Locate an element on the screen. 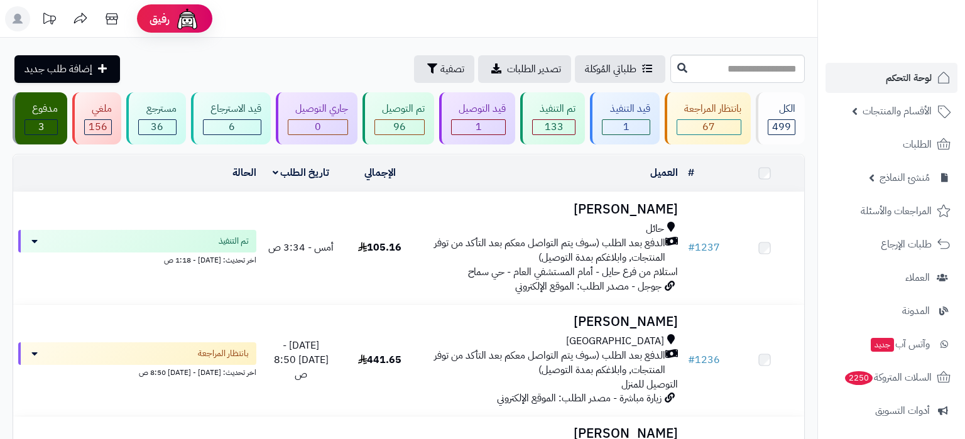 The height and width of the screenshot is (439, 965). span: تصدير الطلبات is located at coordinates (534, 69).